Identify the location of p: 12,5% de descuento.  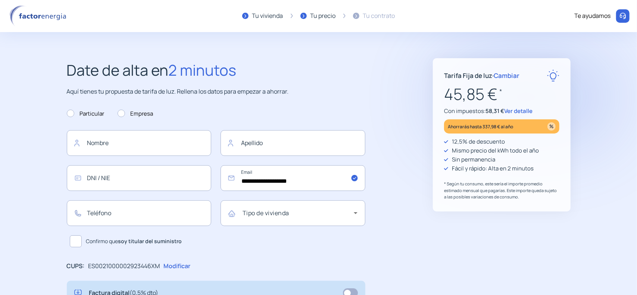
(479, 142).